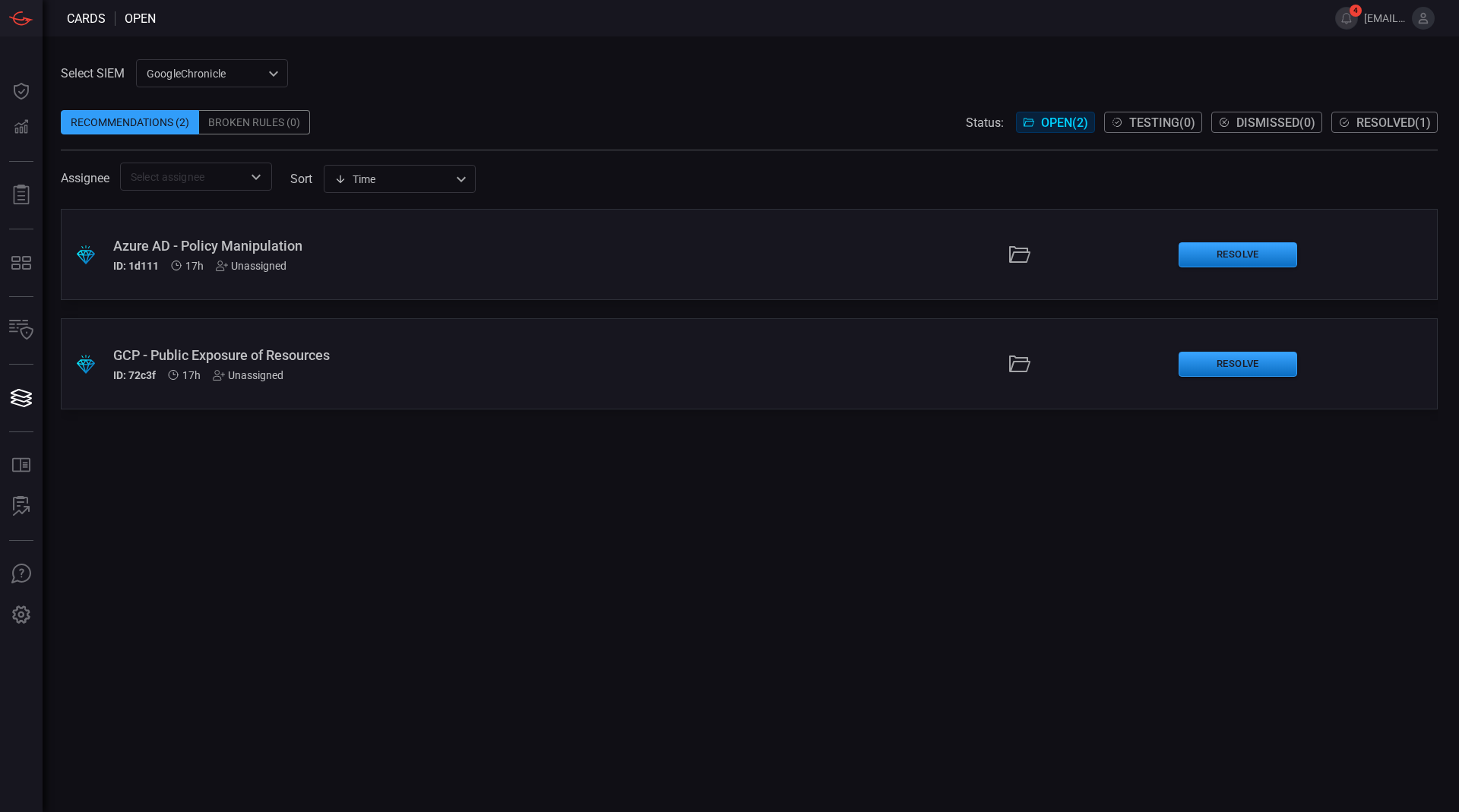  What do you see at coordinates (140, 19) in the screenshot?
I see `span: open` at bounding box center [140, 19].